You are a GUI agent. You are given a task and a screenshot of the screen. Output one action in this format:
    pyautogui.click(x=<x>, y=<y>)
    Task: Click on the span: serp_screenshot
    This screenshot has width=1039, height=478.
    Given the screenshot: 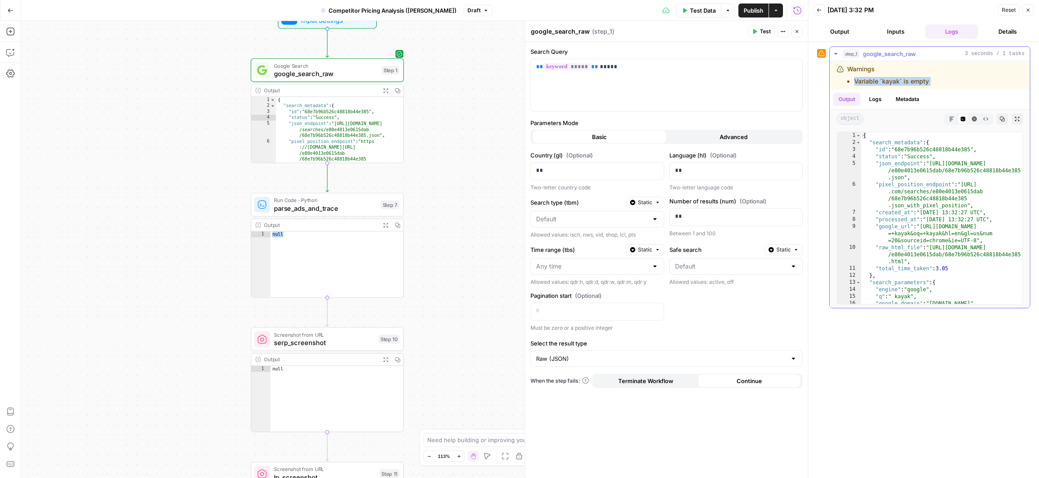 What is the action you would take?
    pyautogui.click(x=324, y=342)
    